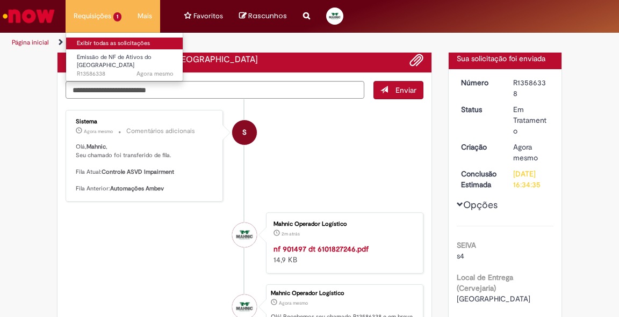 This screenshot has height=317, width=619. Describe the element at coordinates (530, 120) in the screenshot. I see `font: Em Tratamento` at that location.